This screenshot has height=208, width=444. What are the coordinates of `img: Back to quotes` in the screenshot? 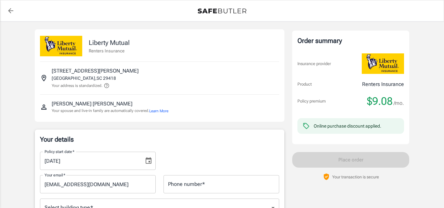 It's located at (222, 11).